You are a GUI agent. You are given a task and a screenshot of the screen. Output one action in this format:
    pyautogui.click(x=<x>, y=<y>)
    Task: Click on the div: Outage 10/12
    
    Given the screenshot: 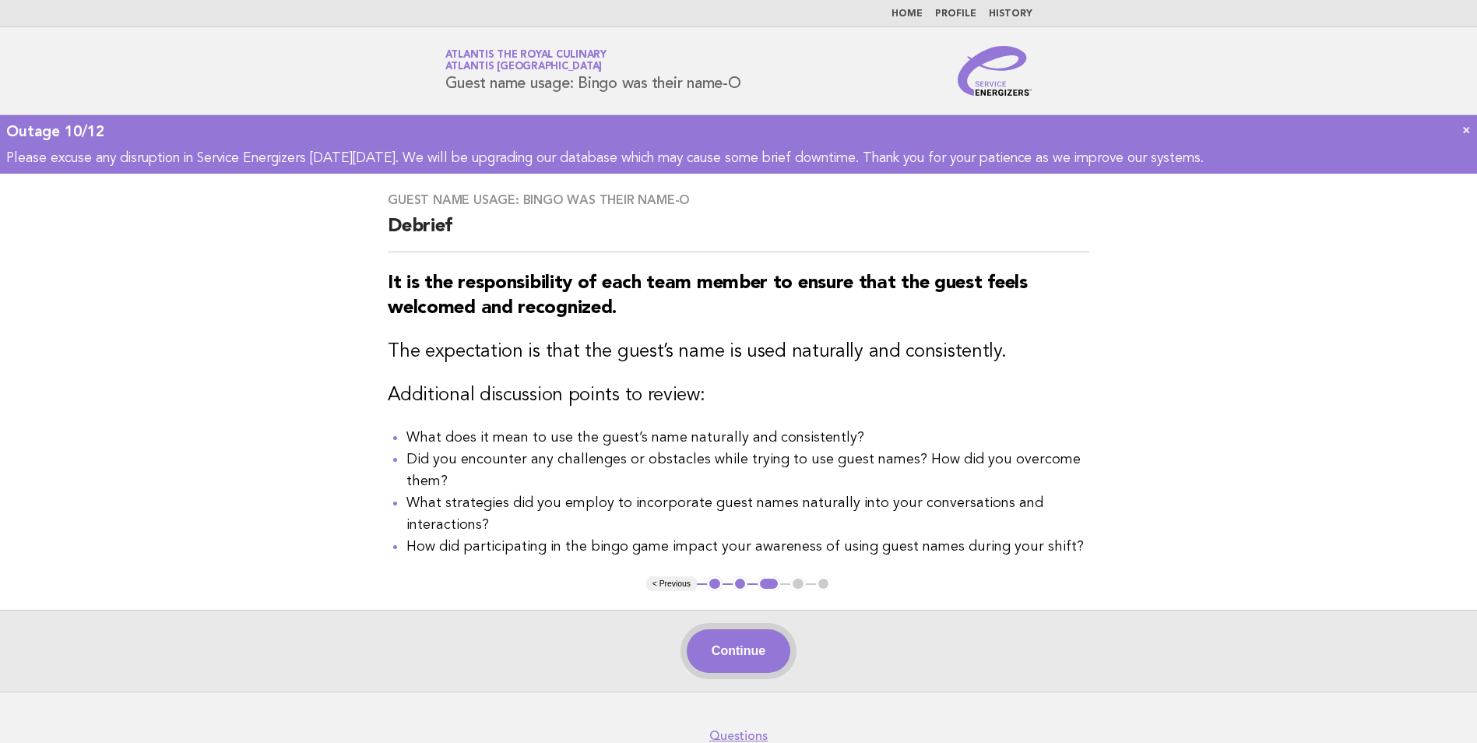 What is the action you would take?
    pyautogui.click(x=738, y=132)
    